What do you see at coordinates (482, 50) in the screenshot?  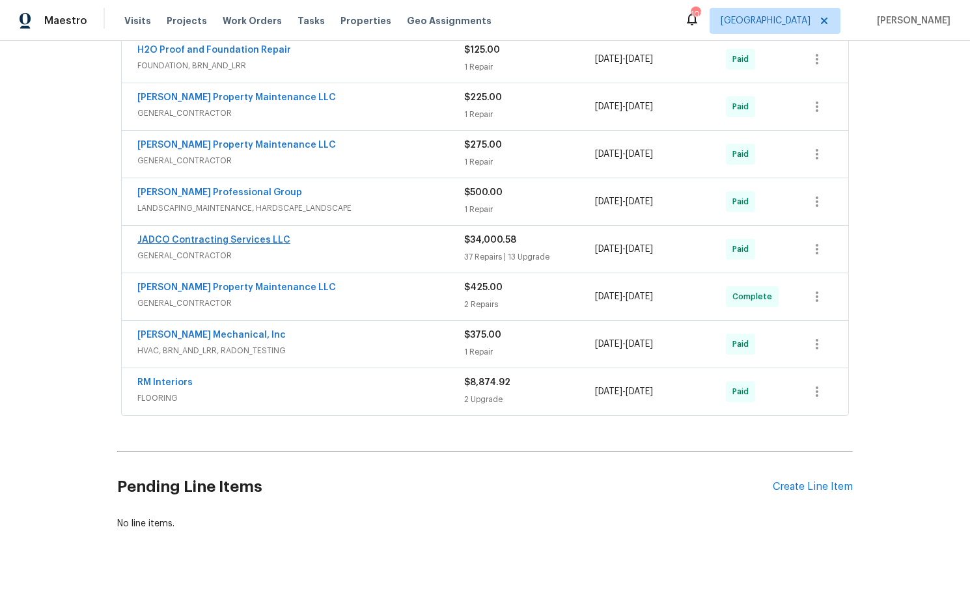 I see `span: $125.00` at bounding box center [482, 50].